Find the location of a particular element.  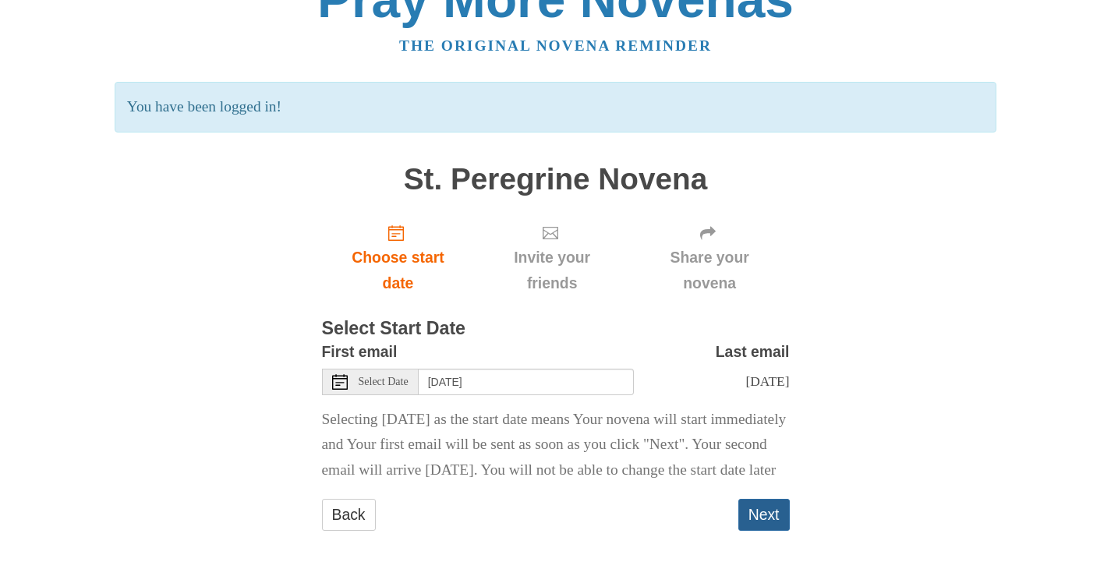

span: Share your novena is located at coordinates (710, 271).